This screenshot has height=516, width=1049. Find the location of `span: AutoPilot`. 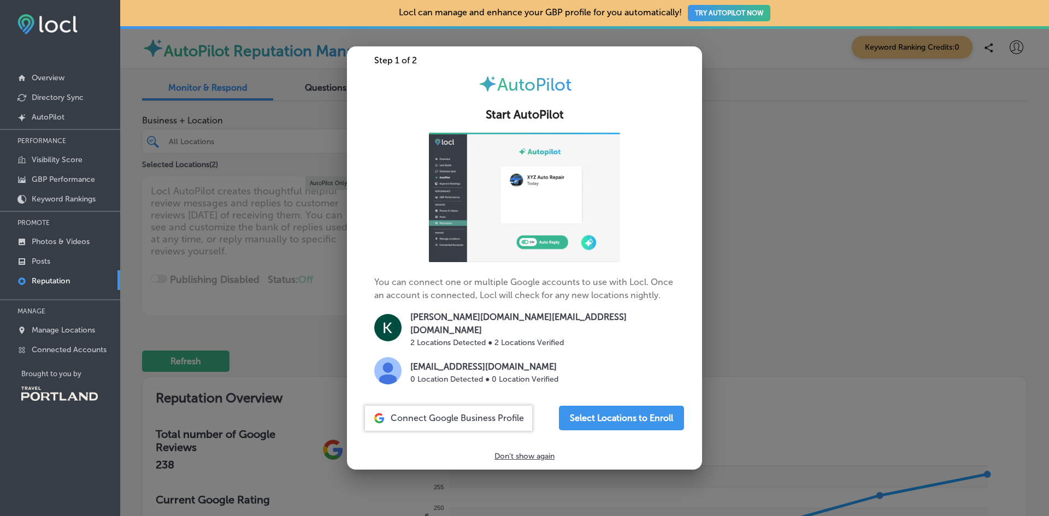

span: AutoPilot is located at coordinates (534, 85).